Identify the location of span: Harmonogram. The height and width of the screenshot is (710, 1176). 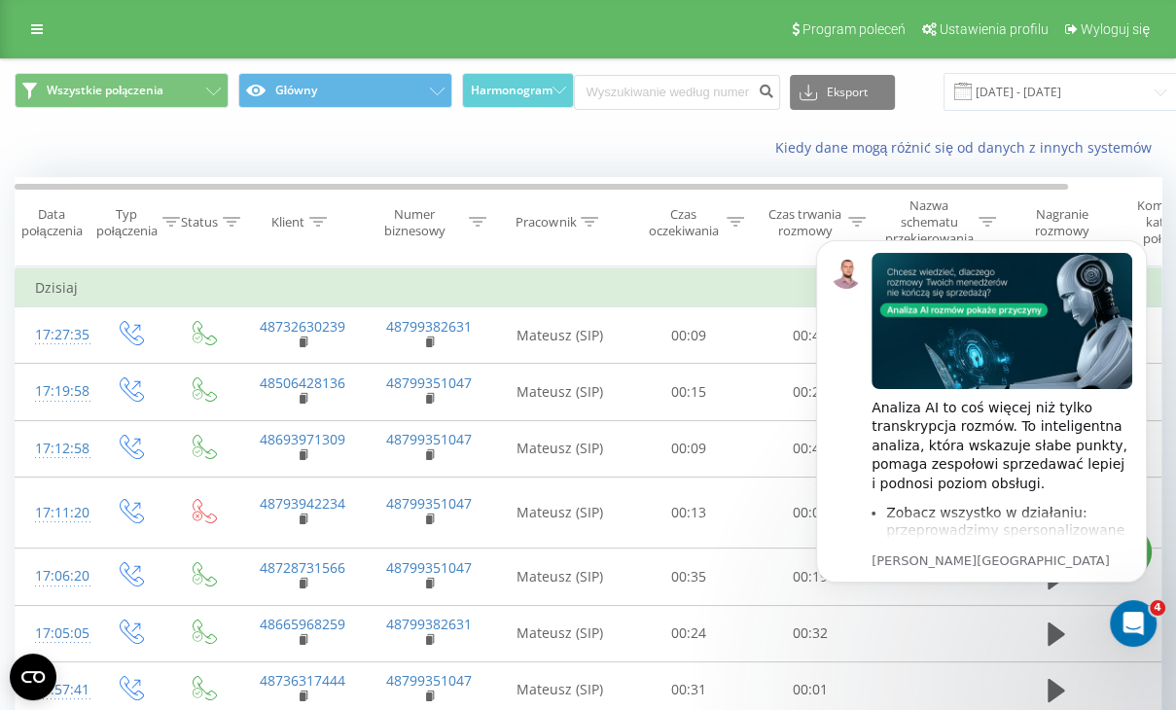
(512, 90).